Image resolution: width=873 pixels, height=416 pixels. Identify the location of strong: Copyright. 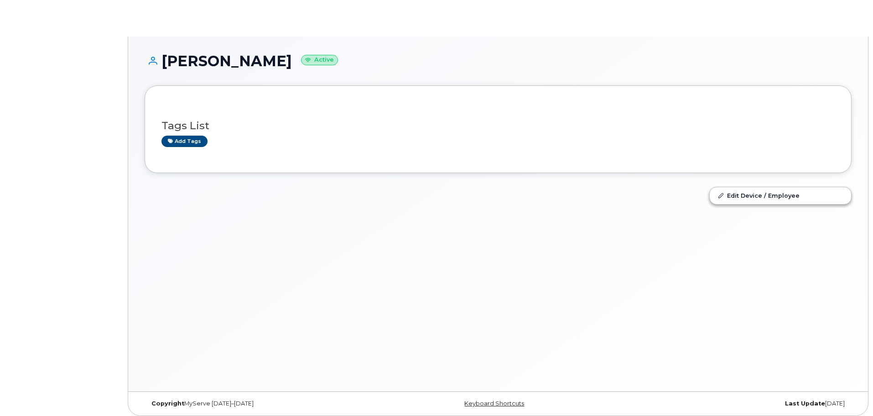
(168, 403).